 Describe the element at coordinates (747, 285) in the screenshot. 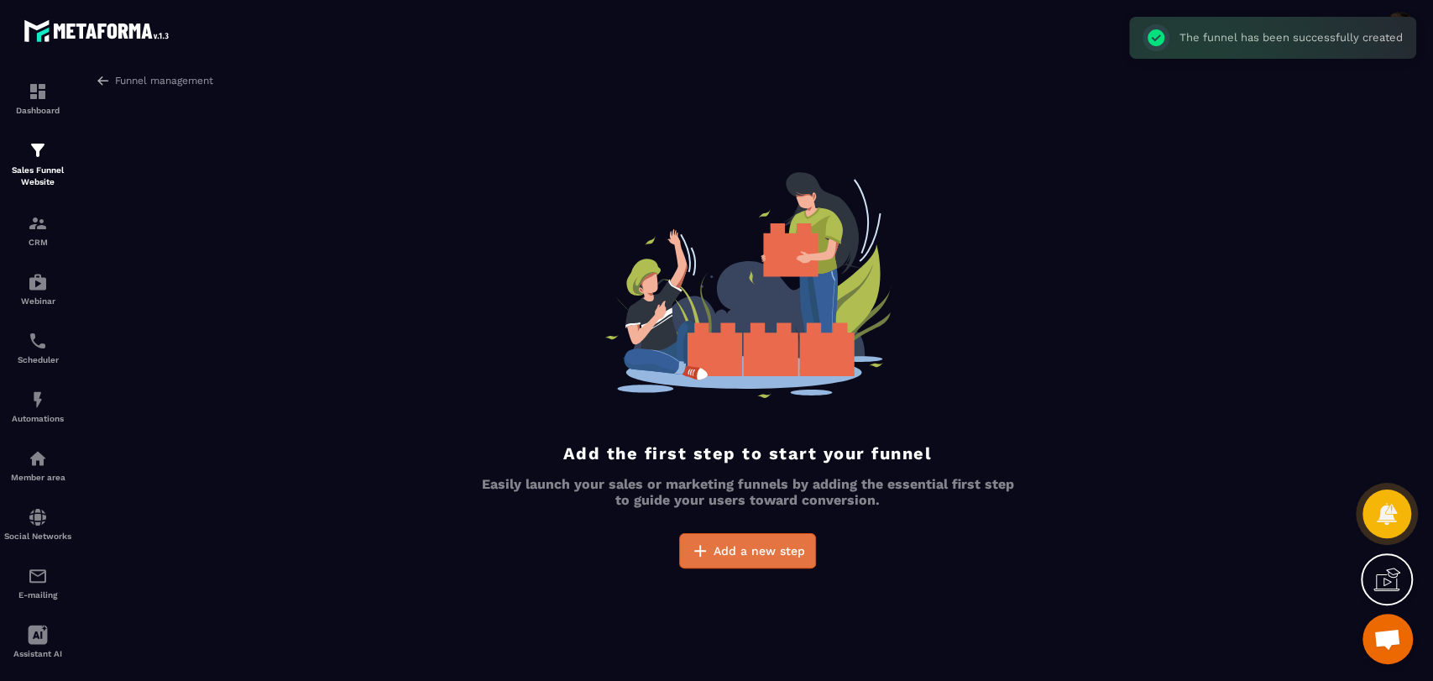

I see `img: empty-funnel-bg.aa6bca90.svg` at that location.